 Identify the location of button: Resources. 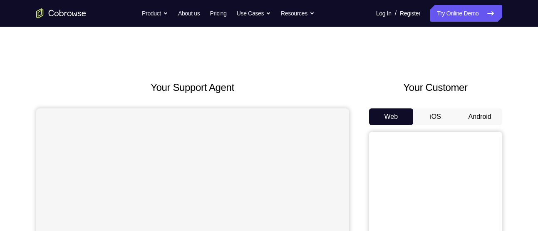
(298, 13).